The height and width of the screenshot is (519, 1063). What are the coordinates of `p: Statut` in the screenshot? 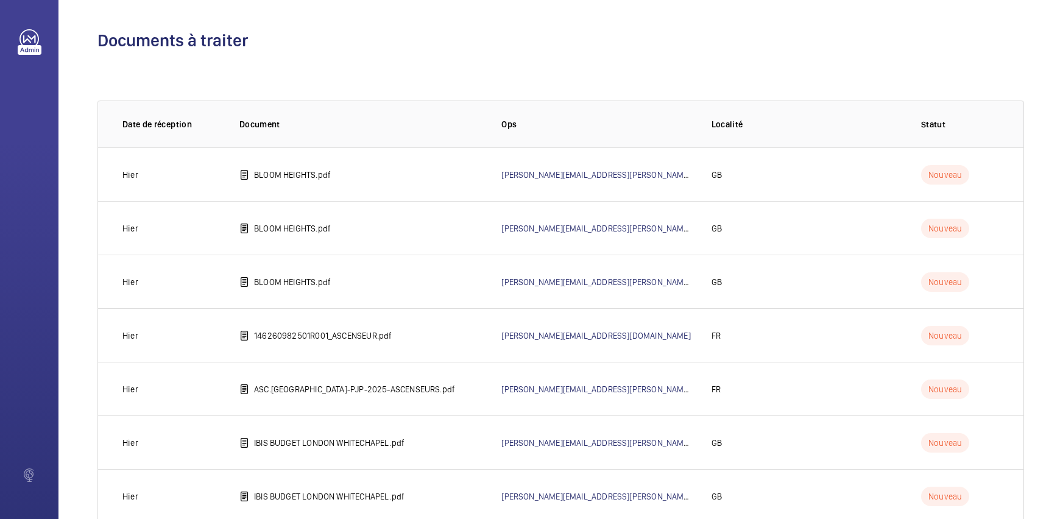 It's located at (960, 124).